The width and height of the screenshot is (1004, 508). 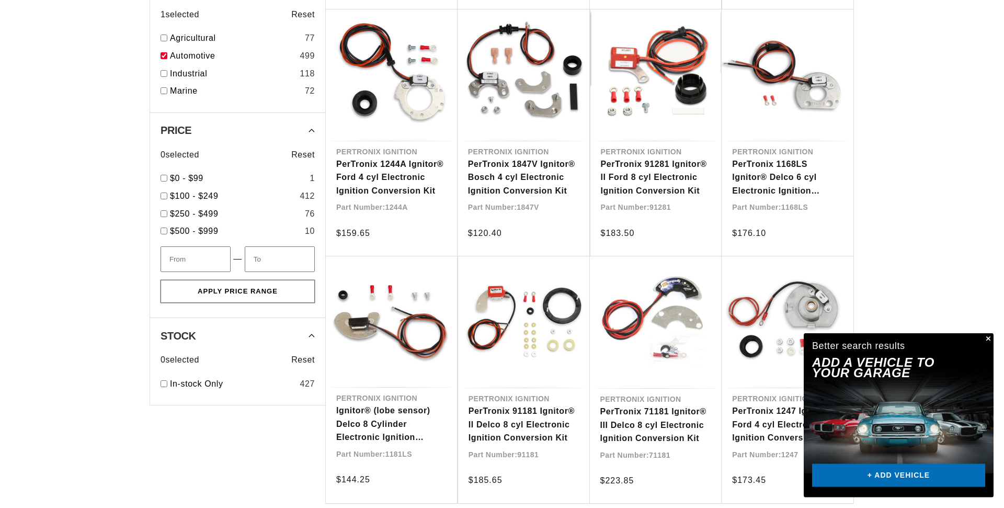 What do you see at coordinates (523, 177) in the screenshot?
I see `a: PerTronix 1847V Ignitor® Bosch 4 cyl Electronic Ignition Conversion Kit` at bounding box center [523, 177].